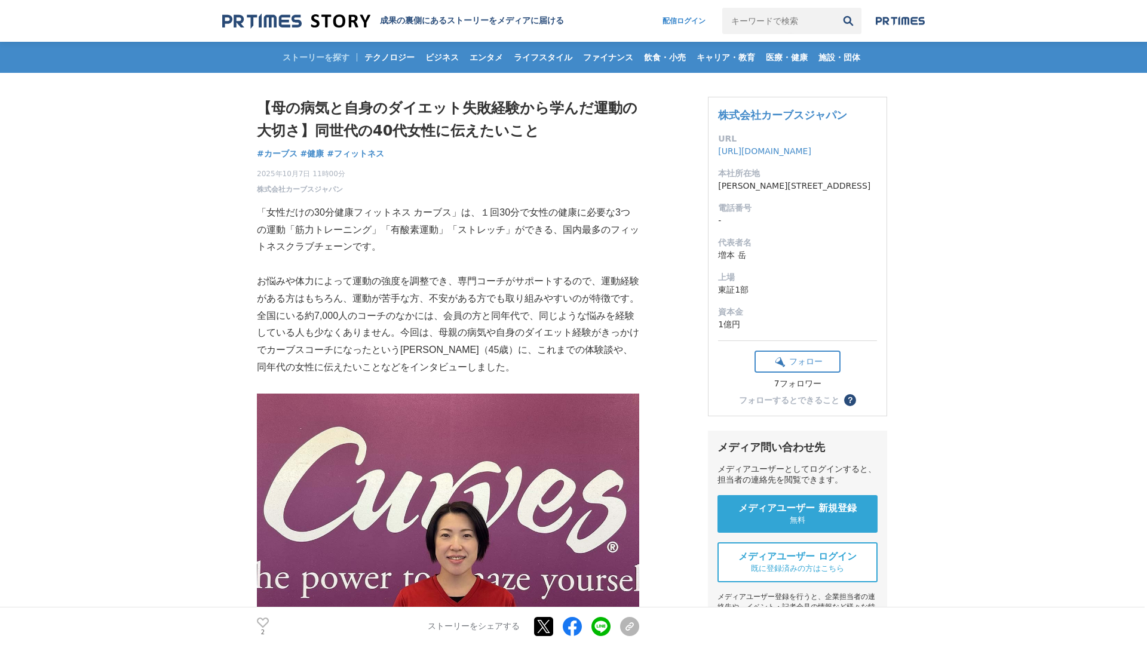  What do you see at coordinates (798, 514) in the screenshot?
I see `a: メディアユーザー 新規登録 無料` at bounding box center [798, 514].